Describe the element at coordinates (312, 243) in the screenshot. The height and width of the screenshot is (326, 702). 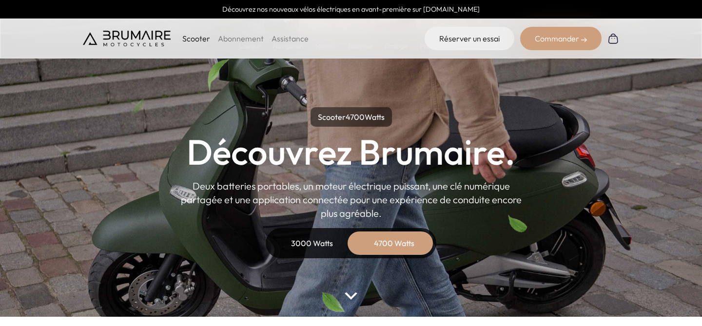
I see `div: 3000 Watts` at that location.